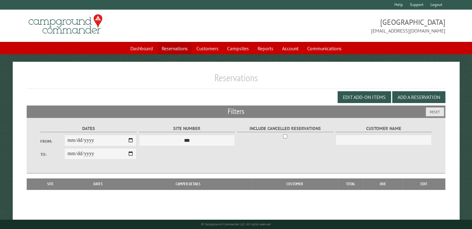  What do you see at coordinates (285, 129) in the screenshot?
I see `label: Include Cancelled Reservations` at bounding box center [285, 129].